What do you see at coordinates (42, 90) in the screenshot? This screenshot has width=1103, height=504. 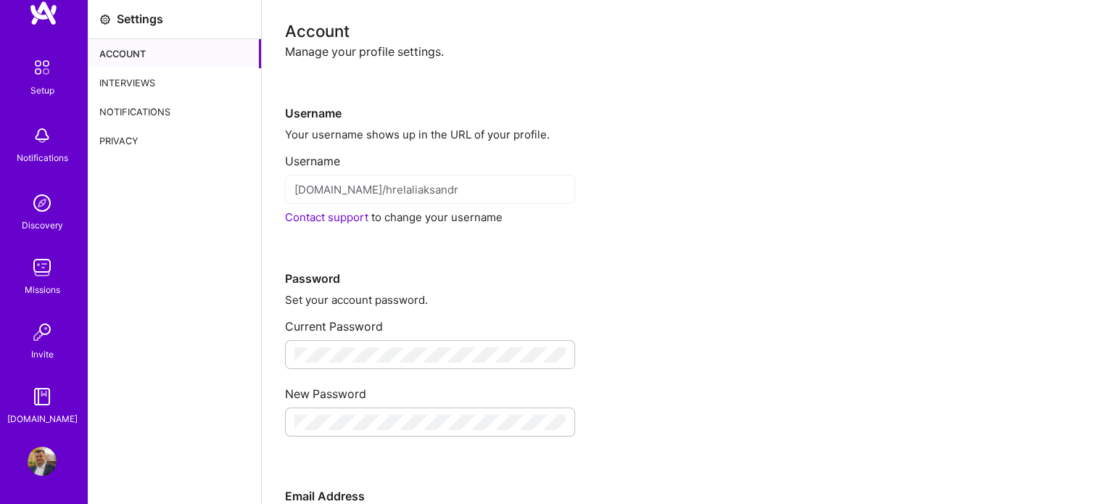 I see `div: Setup` at bounding box center [42, 90].